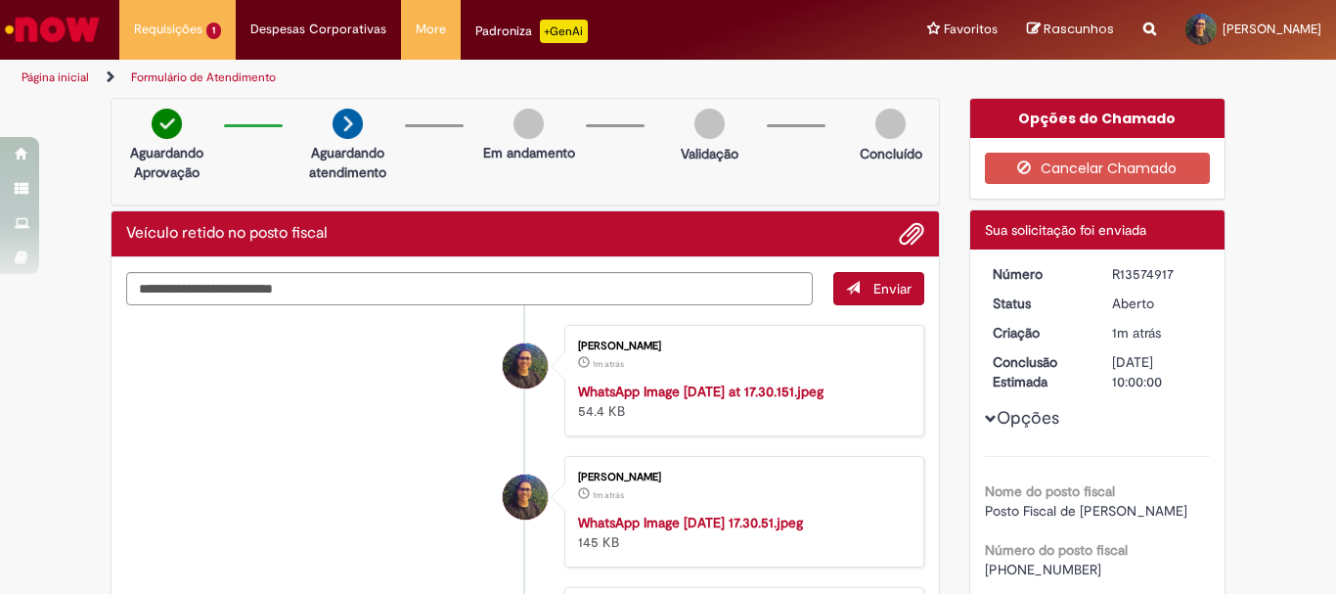 The width and height of the screenshot is (1336, 594). What do you see at coordinates (1038, 303) in the screenshot?
I see `dt: Status` at bounding box center [1038, 303].